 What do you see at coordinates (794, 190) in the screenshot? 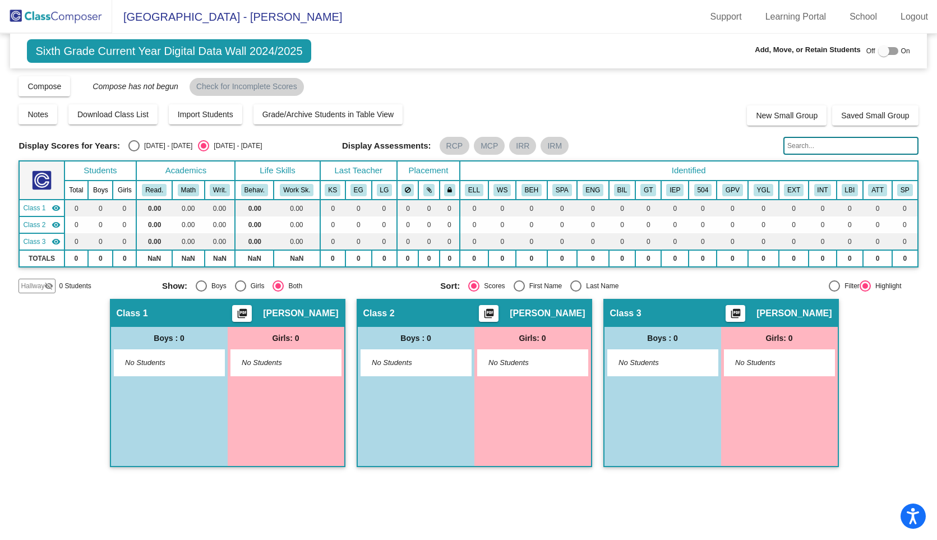
I see `button: EXT` at bounding box center [794, 190].